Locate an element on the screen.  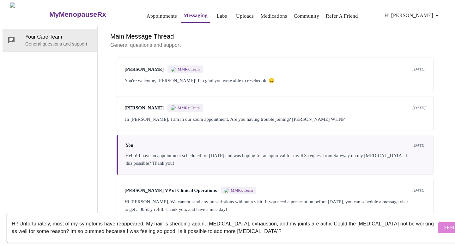
a: Uploads is located at coordinates (245, 16).